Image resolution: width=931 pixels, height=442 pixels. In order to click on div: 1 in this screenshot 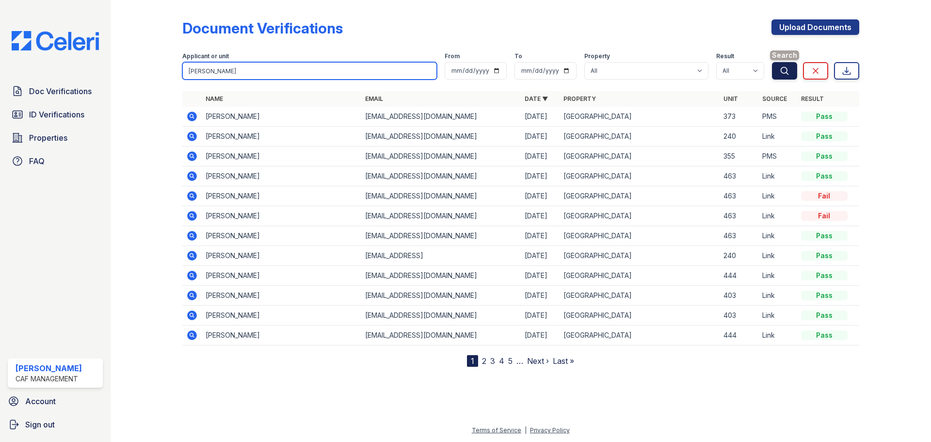, I will do `click(472, 361)`.